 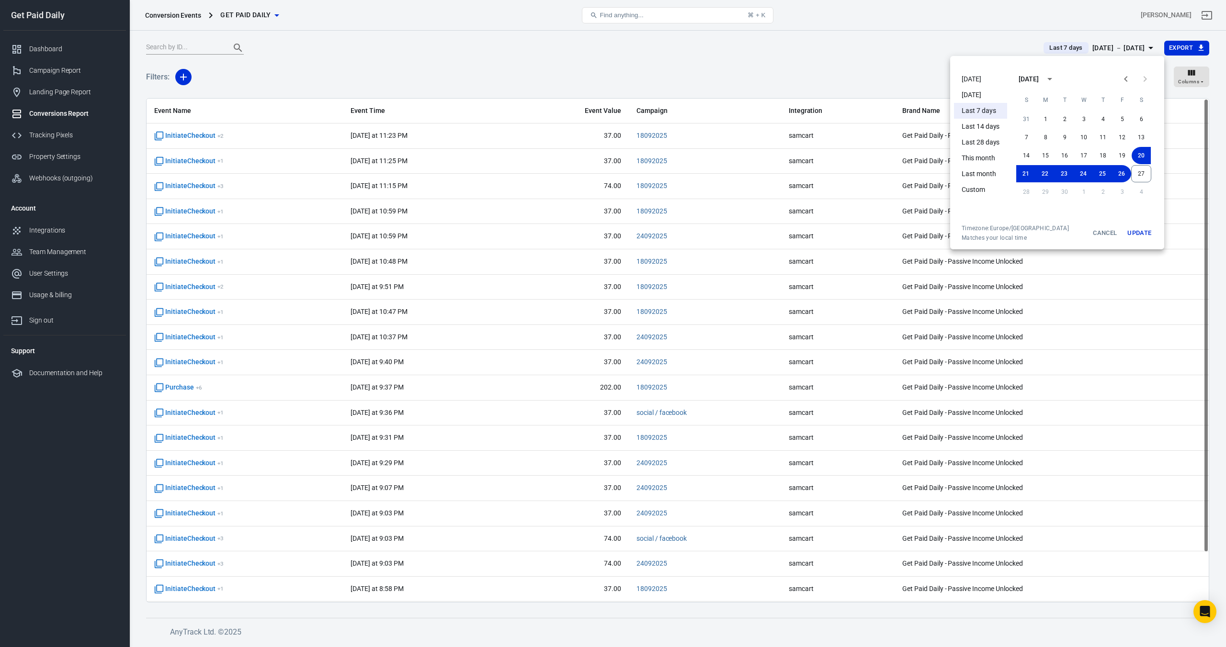 I want to click on button: 4, so click(x=1103, y=119).